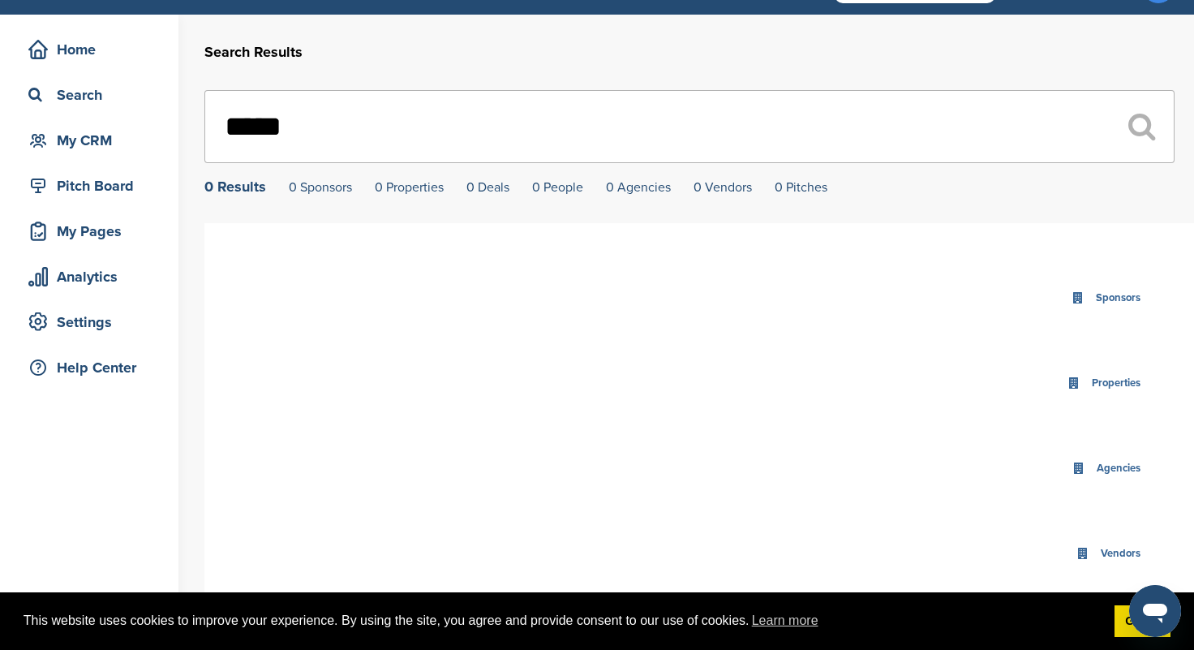  Describe the element at coordinates (562, 621) in the screenshot. I see `span: This website uses cookies to improve your experience. By using the site, you agree and provide co...` at that location.